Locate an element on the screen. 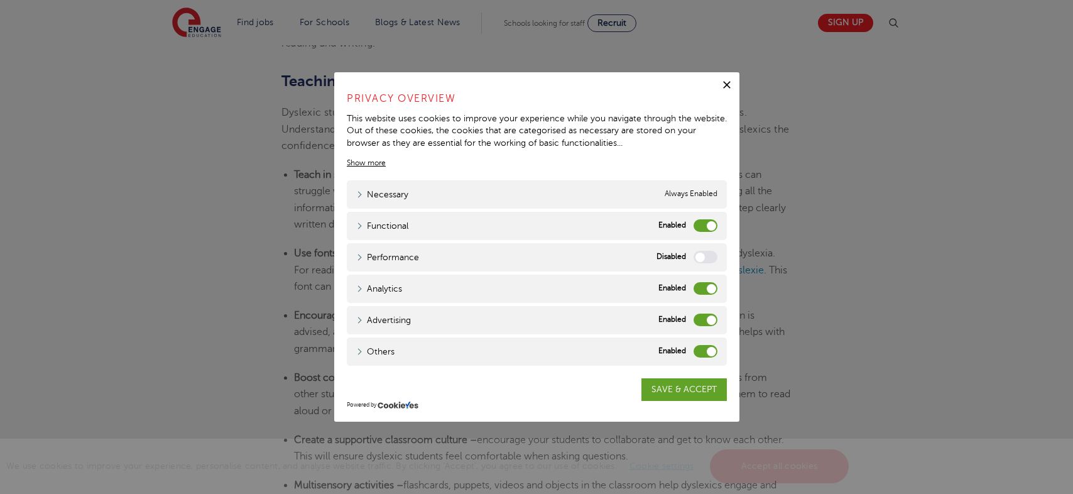  a: Analytics is located at coordinates (379, 288).